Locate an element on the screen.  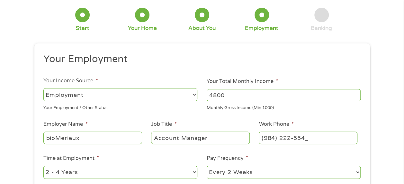
input: (231) 754-4010 is located at coordinates (308, 137).